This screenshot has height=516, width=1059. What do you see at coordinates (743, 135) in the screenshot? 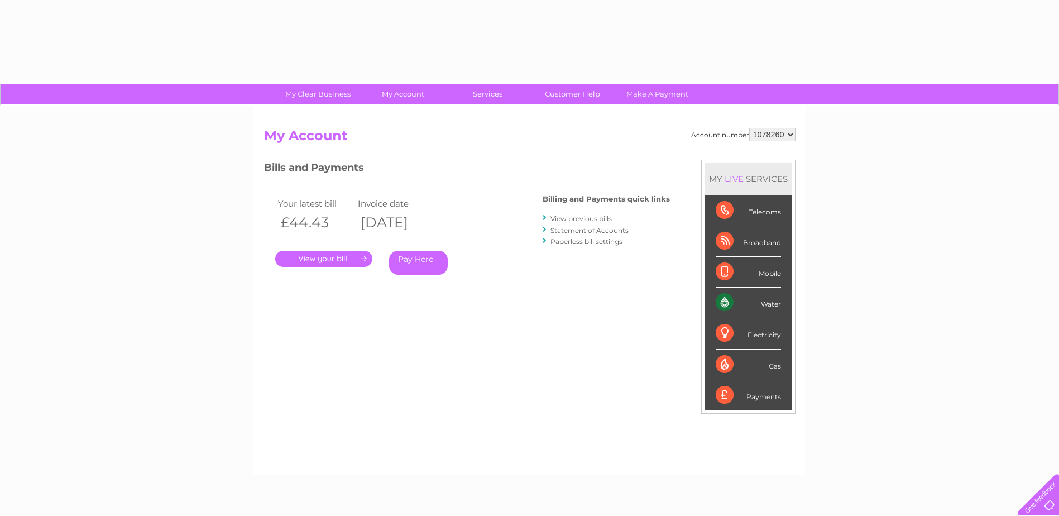
I see `div: Account number` at bounding box center [743, 135].